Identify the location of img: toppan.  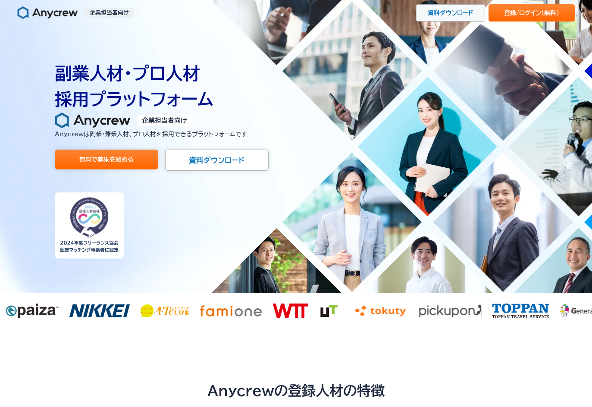
(520, 311).